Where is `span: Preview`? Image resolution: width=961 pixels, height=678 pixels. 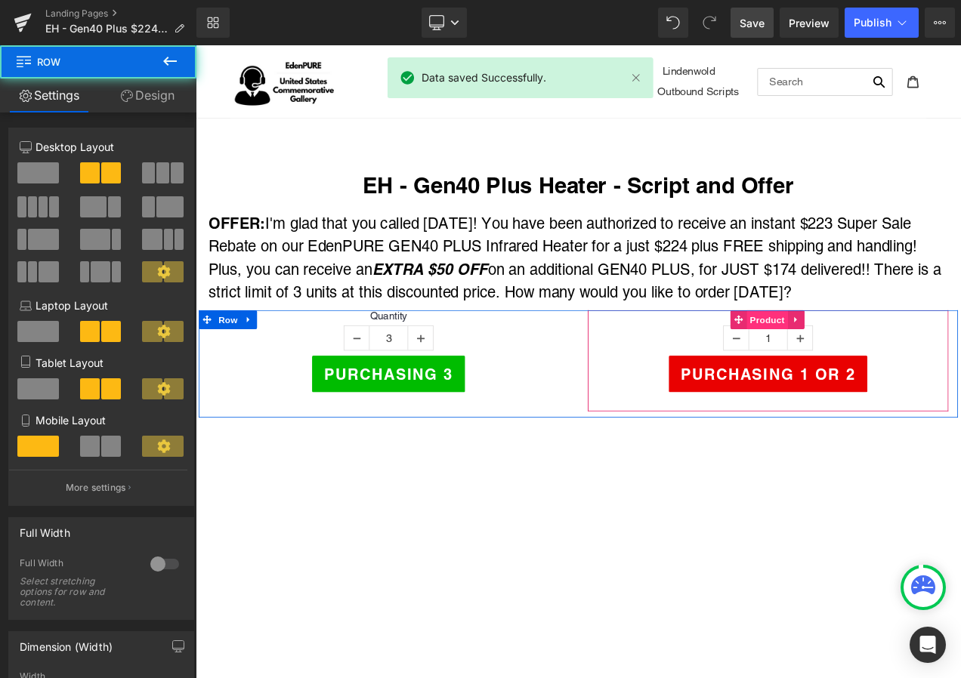 span: Preview is located at coordinates (809, 23).